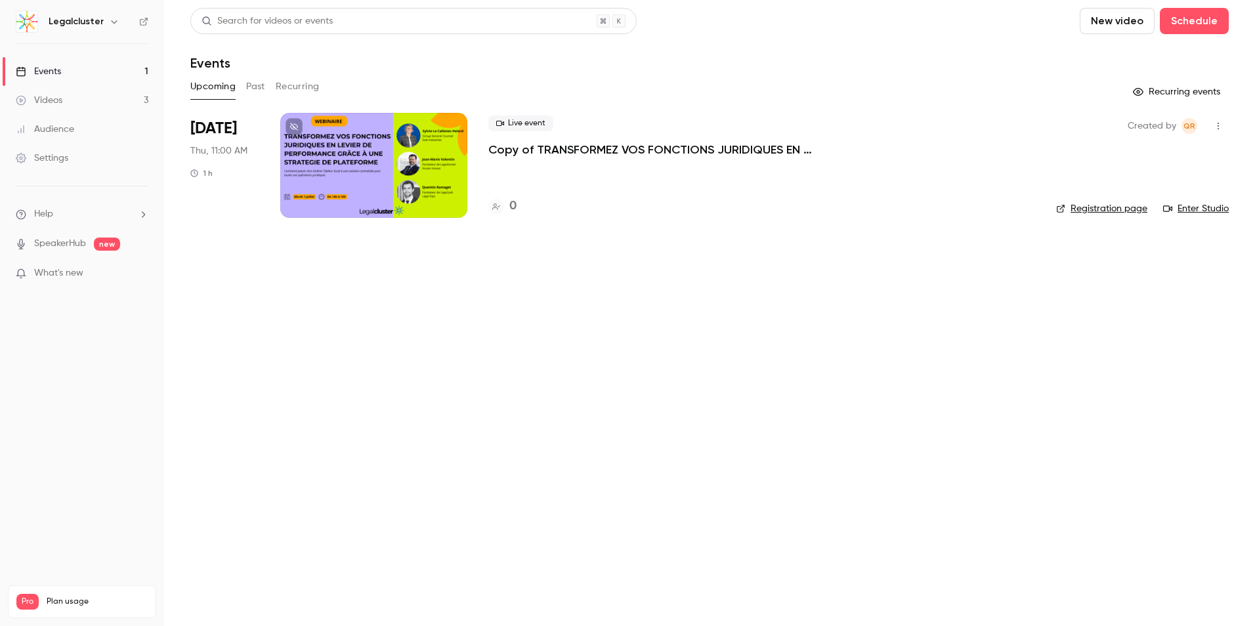 The width and height of the screenshot is (1255, 626). What do you see at coordinates (513, 206) in the screenshot?
I see `h4: 0` at bounding box center [513, 206].